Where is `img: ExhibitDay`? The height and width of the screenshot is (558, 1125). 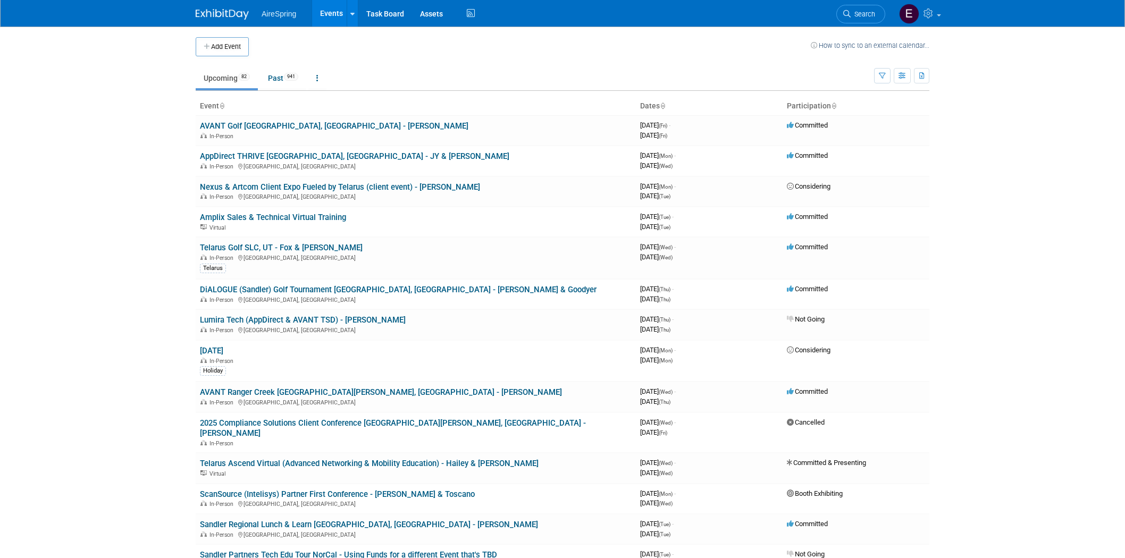 img: ExhibitDay is located at coordinates (222, 14).